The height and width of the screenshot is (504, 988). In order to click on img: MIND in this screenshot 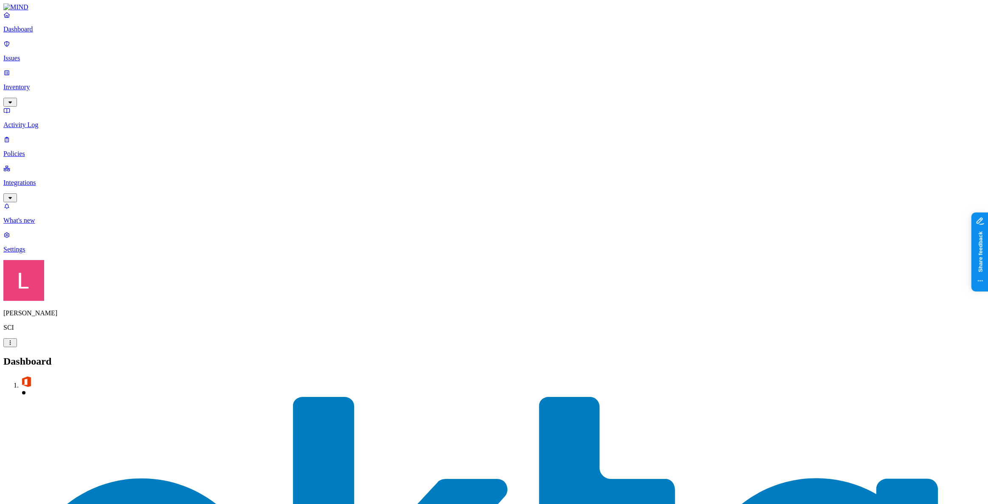, I will do `click(16, 7)`.